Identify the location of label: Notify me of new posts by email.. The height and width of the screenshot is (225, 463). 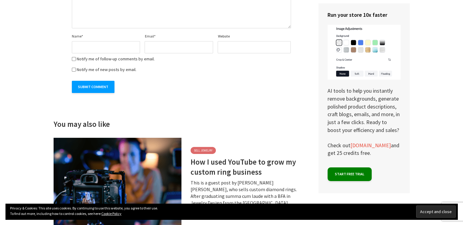
(107, 69).